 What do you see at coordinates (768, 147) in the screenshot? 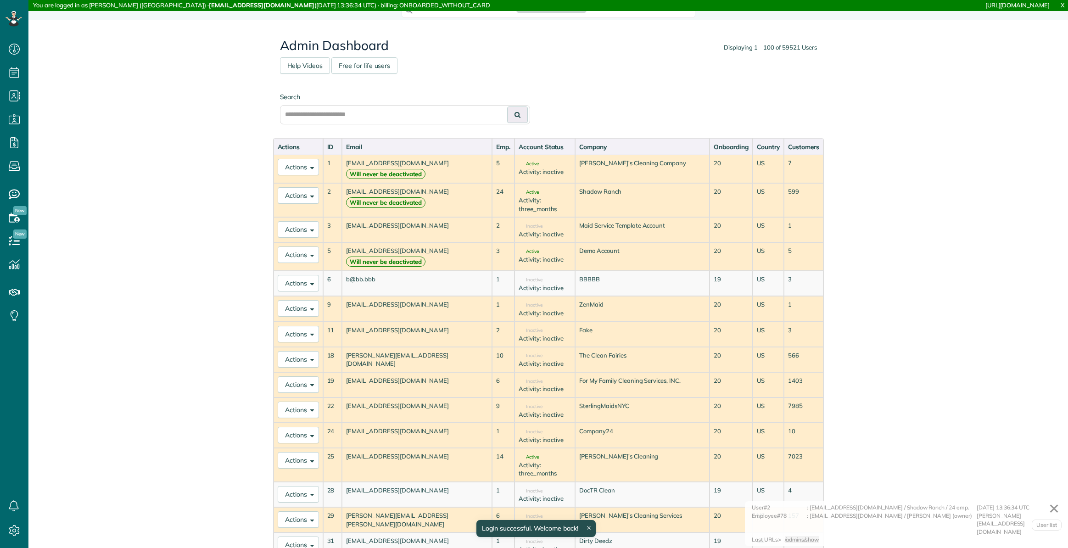
I see `div: Country` at bounding box center [768, 147].